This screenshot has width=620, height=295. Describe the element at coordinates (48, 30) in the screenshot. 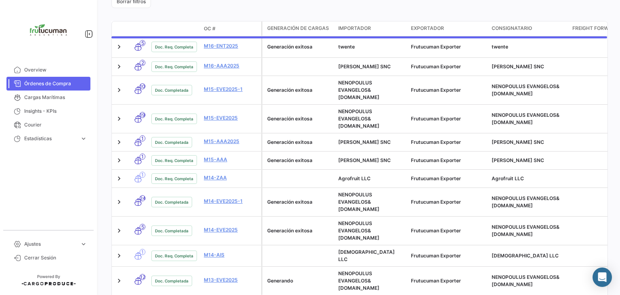

I see `img: logo+frutucuman+2.jpg` at that location.